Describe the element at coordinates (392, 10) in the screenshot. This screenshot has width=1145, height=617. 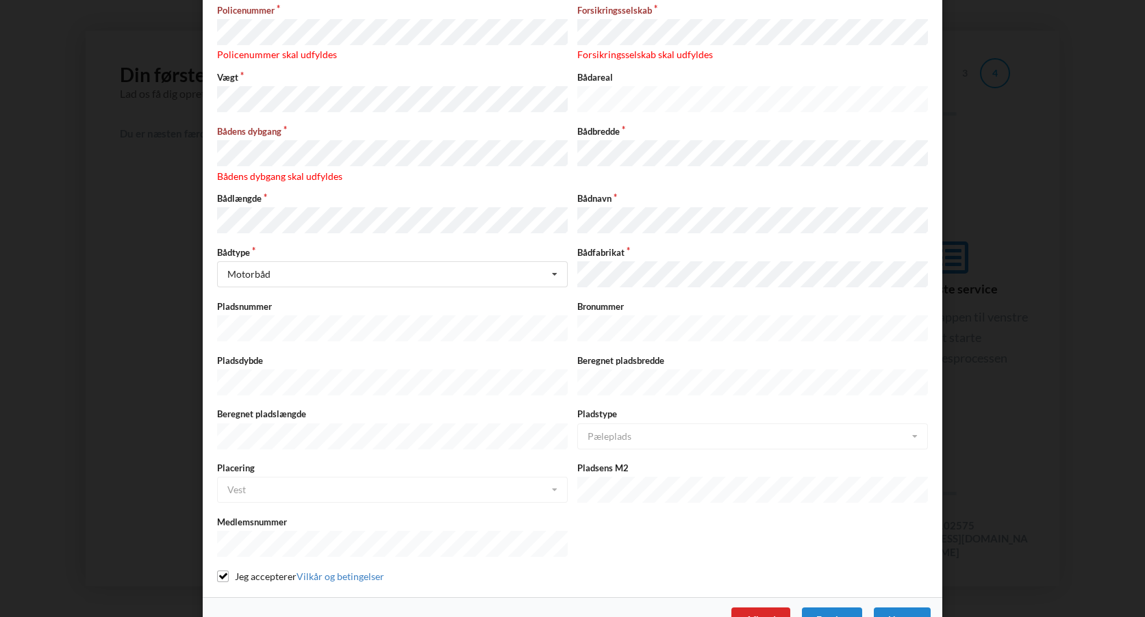
I see `label: Policenummer` at that location.